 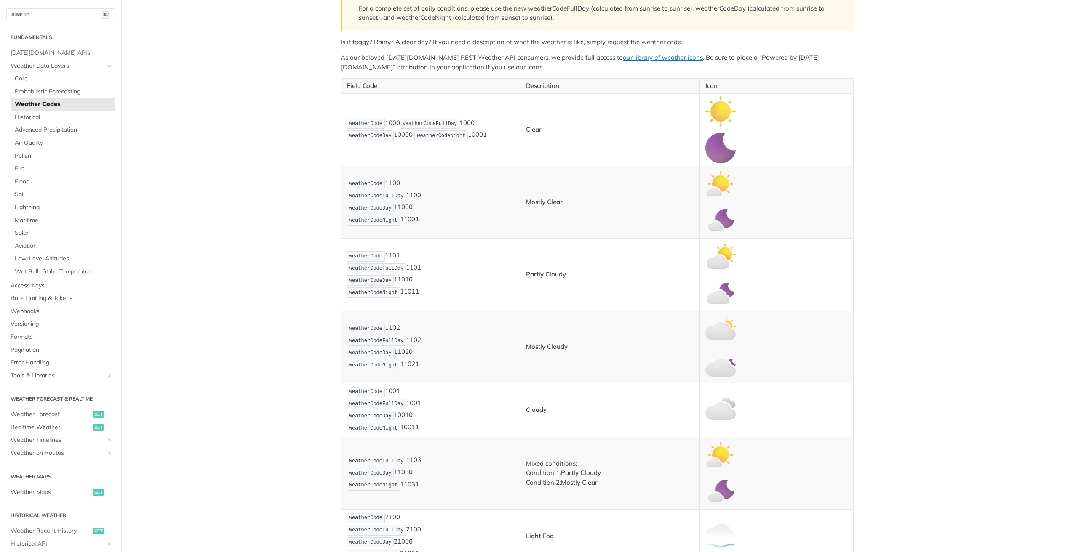 I want to click on p: For a complete set of daily conditions, please use the new weatherCodeFullDay (calculated from su..., so click(x=602, y=13).